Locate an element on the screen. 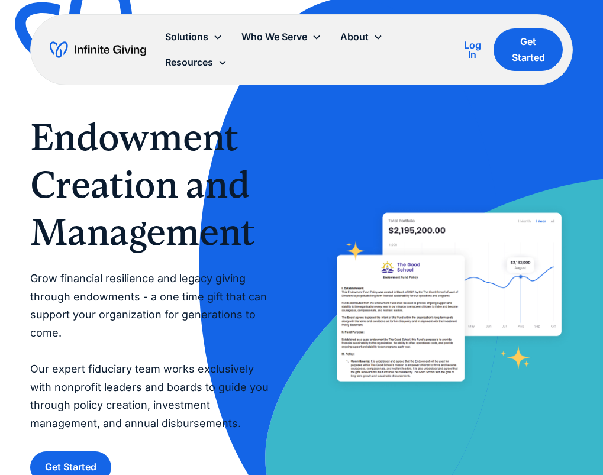 This screenshot has height=475, width=603. a: Log In is located at coordinates (472, 50).